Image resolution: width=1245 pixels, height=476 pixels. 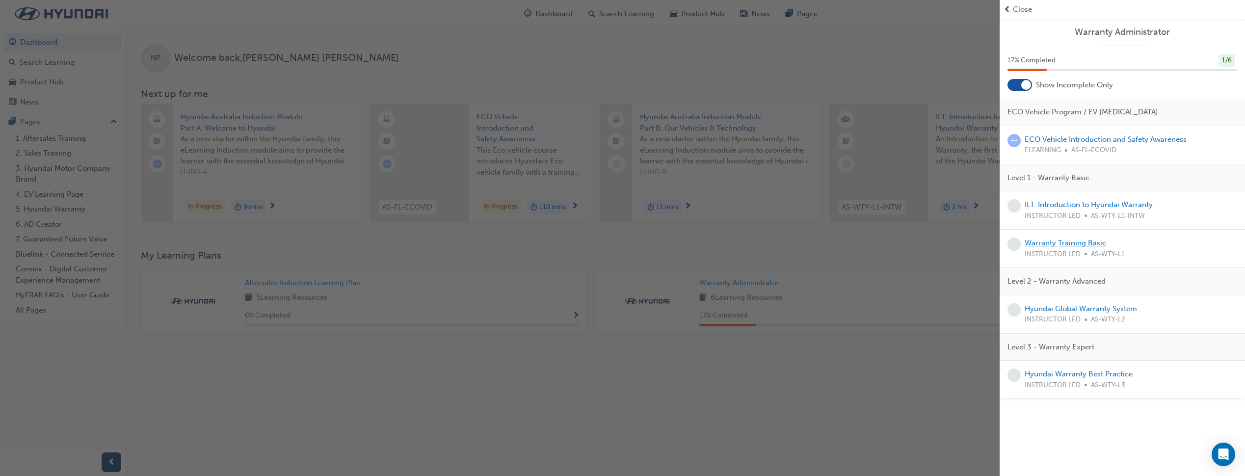 I want to click on span: Level 2 - Warranty Advanced, so click(x=1056, y=281).